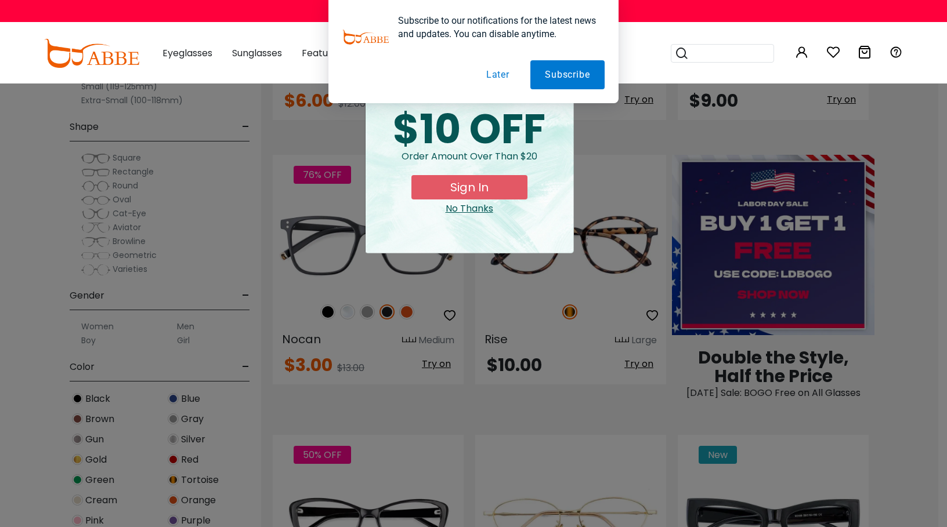  I want to click on div: Order amount over than $20, so click(469, 162).